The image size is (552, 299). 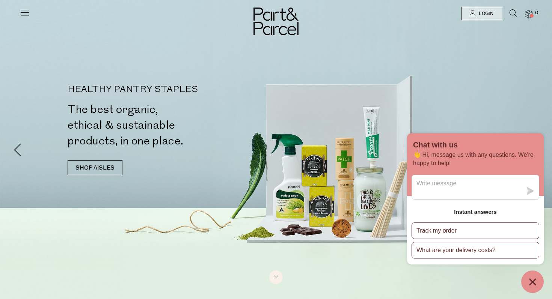 What do you see at coordinates (485, 14) in the screenshot?
I see `span: Login` at bounding box center [485, 14].